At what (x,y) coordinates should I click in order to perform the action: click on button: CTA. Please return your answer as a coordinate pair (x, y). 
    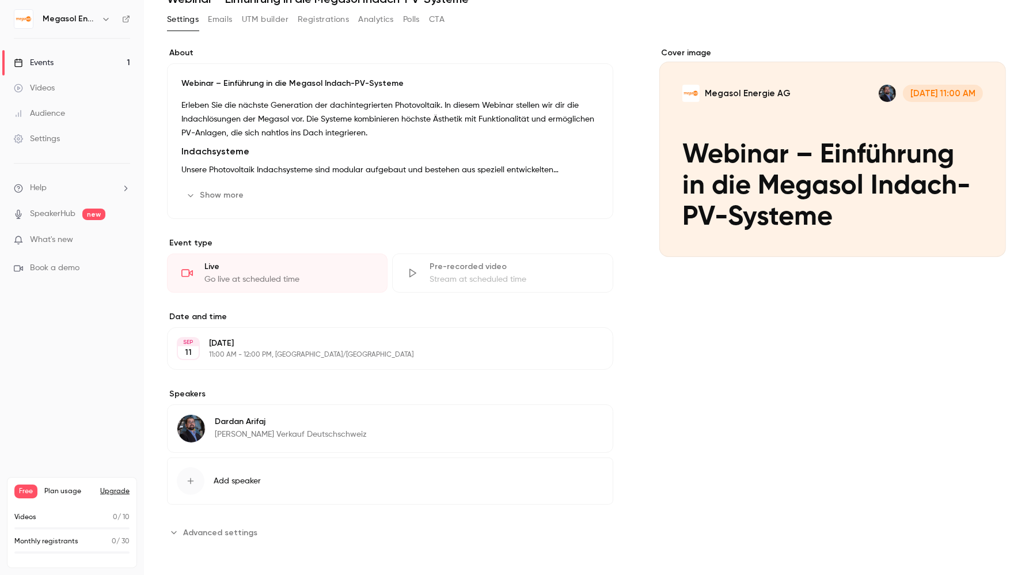
    Looking at the image, I should click on (436, 20).